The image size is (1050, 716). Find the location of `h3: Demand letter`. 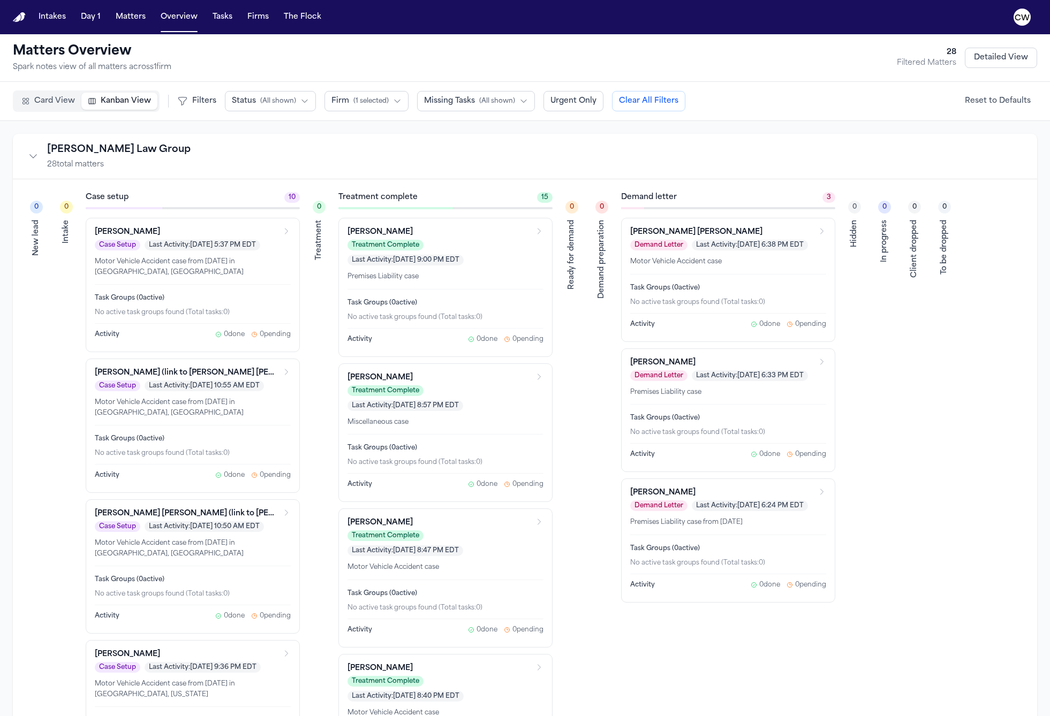

h3: Demand letter is located at coordinates (649, 198).